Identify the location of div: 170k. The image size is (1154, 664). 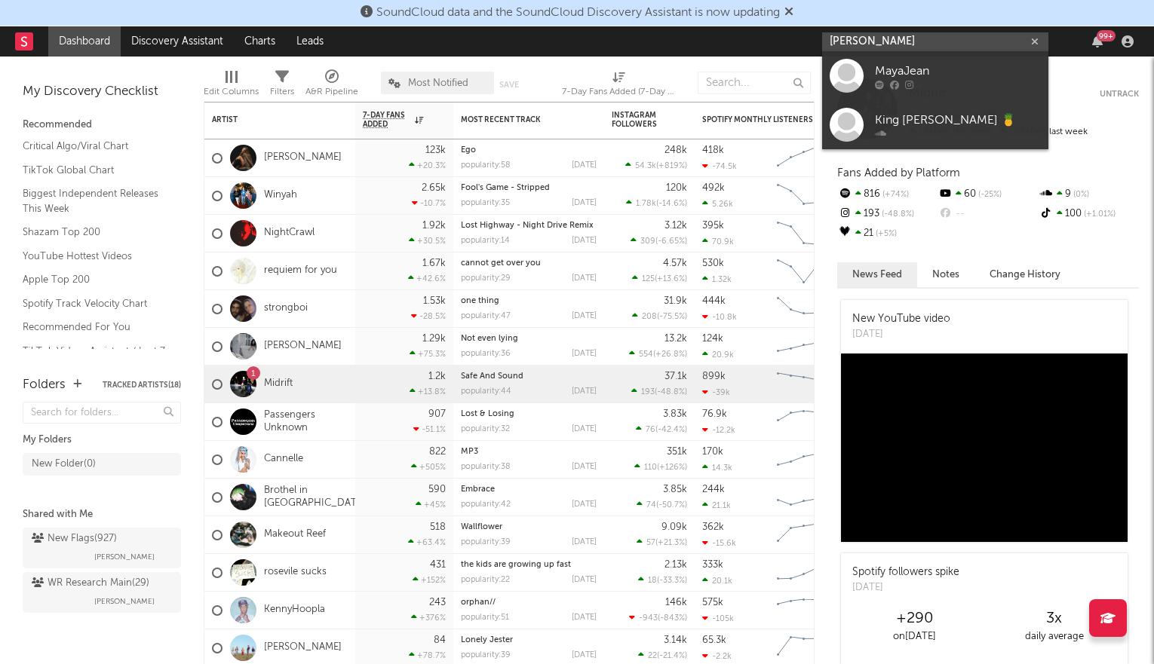
(712, 452).